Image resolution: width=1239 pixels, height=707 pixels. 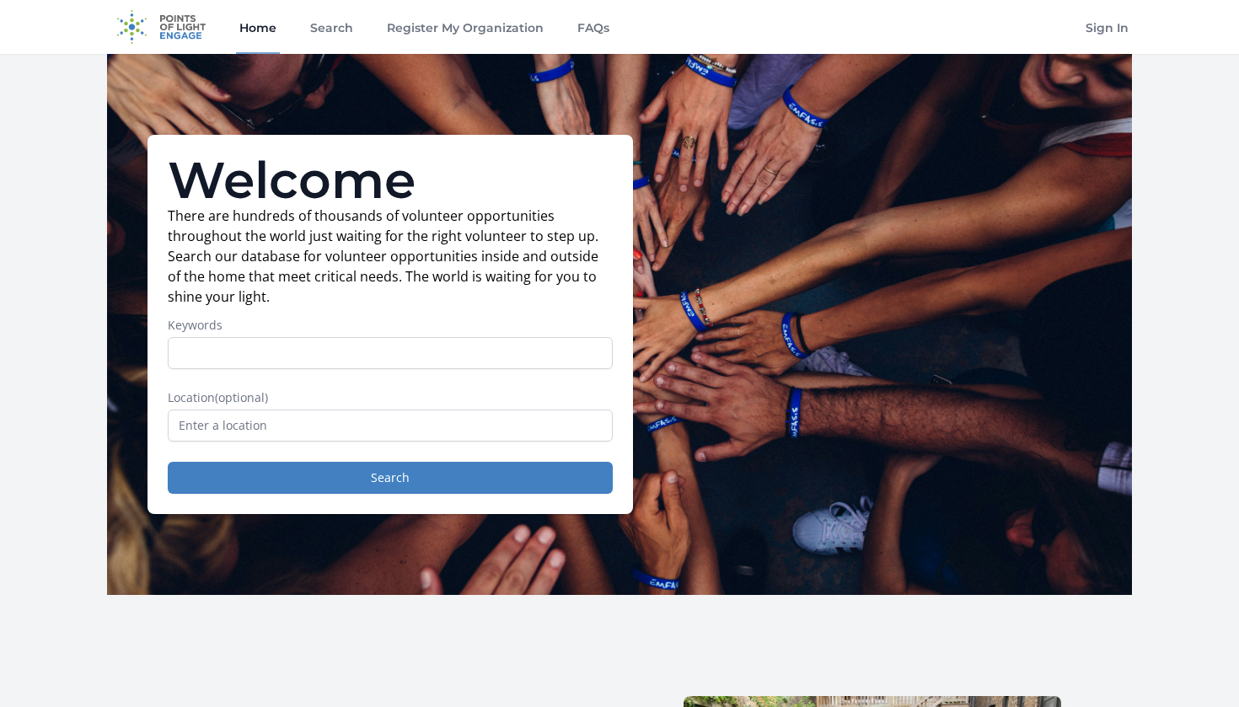 What do you see at coordinates (390, 325) in the screenshot?
I see `label: Keywords` at bounding box center [390, 325].